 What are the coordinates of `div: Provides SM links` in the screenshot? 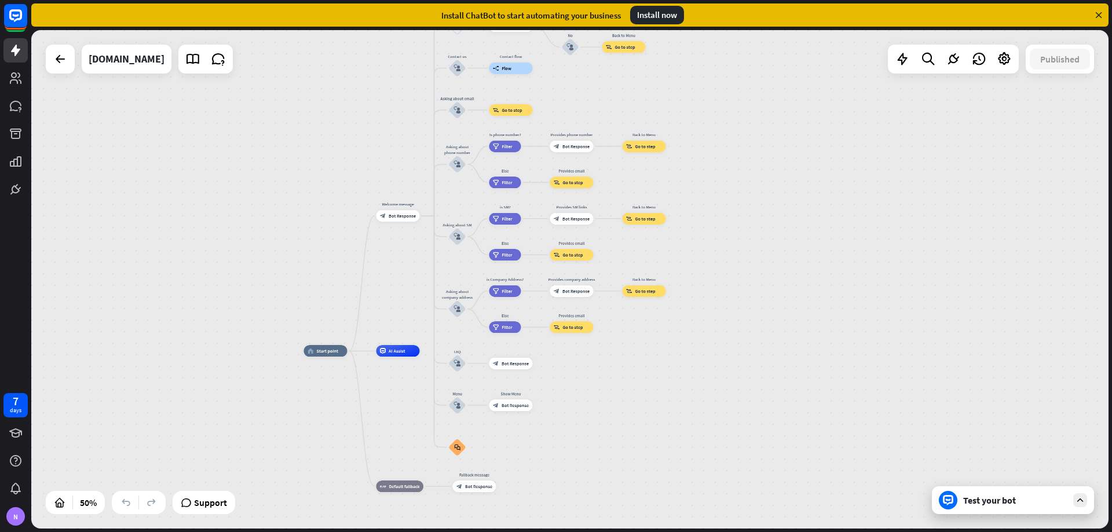 It's located at (571, 207).